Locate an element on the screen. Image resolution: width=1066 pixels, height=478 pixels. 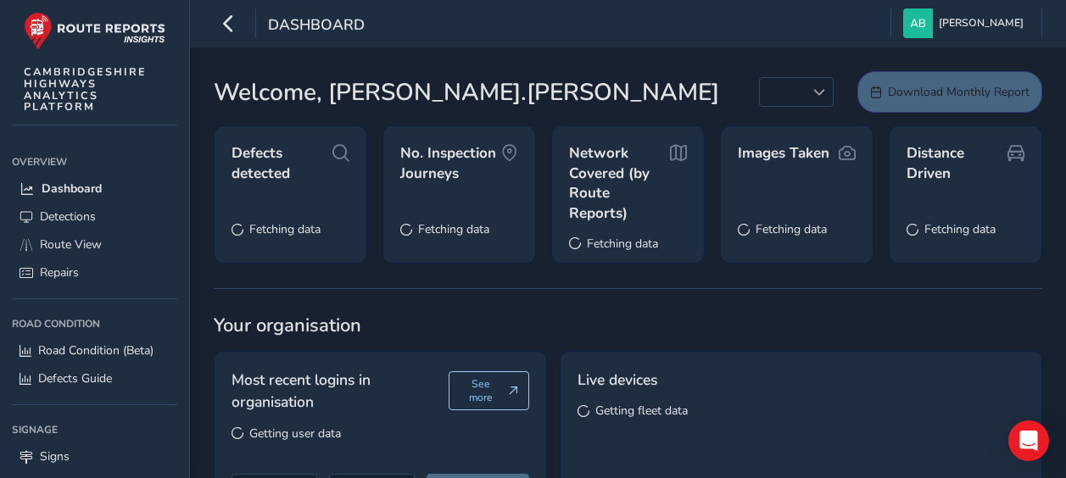
span: Signs is located at coordinates (54, 456).